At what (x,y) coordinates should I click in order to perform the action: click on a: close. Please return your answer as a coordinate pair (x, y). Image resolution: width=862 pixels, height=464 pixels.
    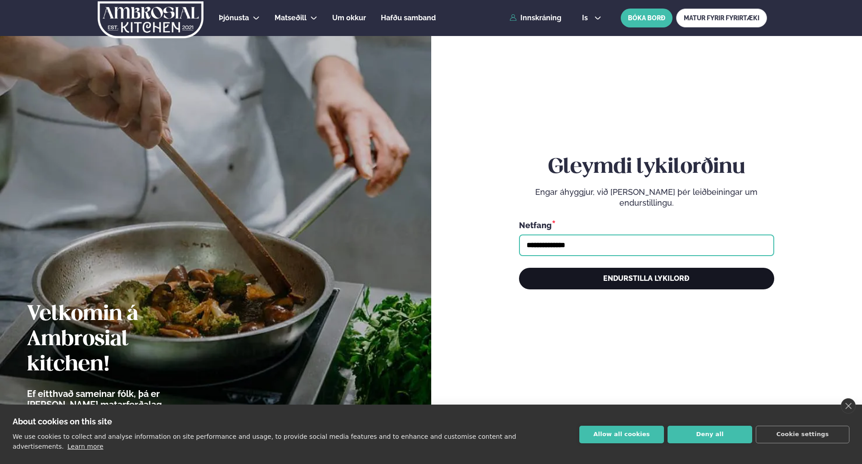
    Looking at the image, I should click on (848, 406).